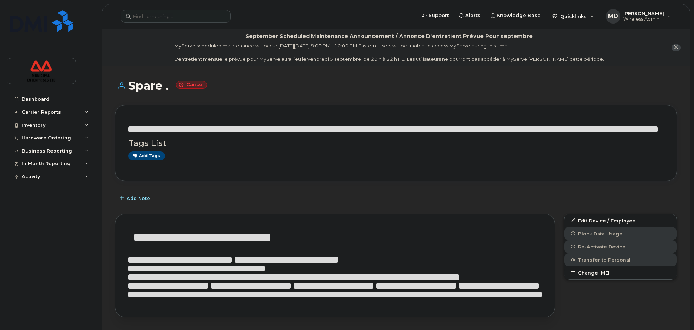 The width and height of the screenshot is (694, 330). Describe the element at coordinates (676, 48) in the screenshot. I see `button: close notification` at that location.